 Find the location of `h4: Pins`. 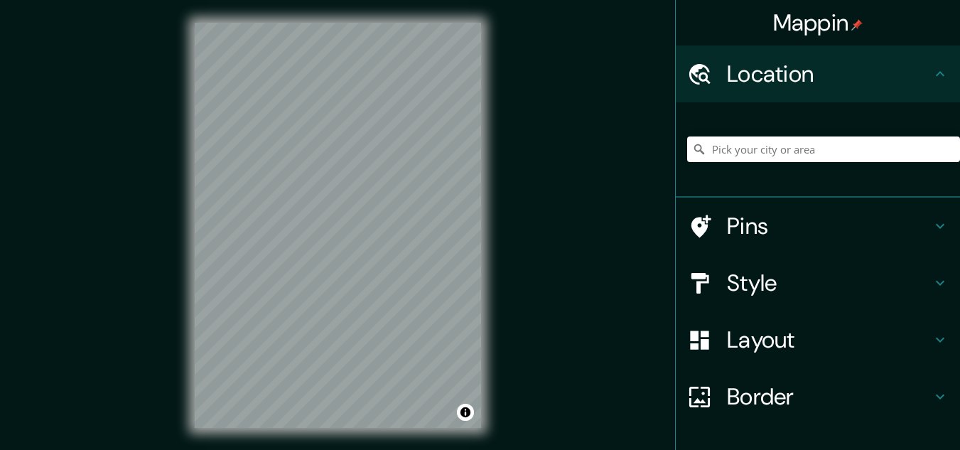

h4: Pins is located at coordinates (829, 226).